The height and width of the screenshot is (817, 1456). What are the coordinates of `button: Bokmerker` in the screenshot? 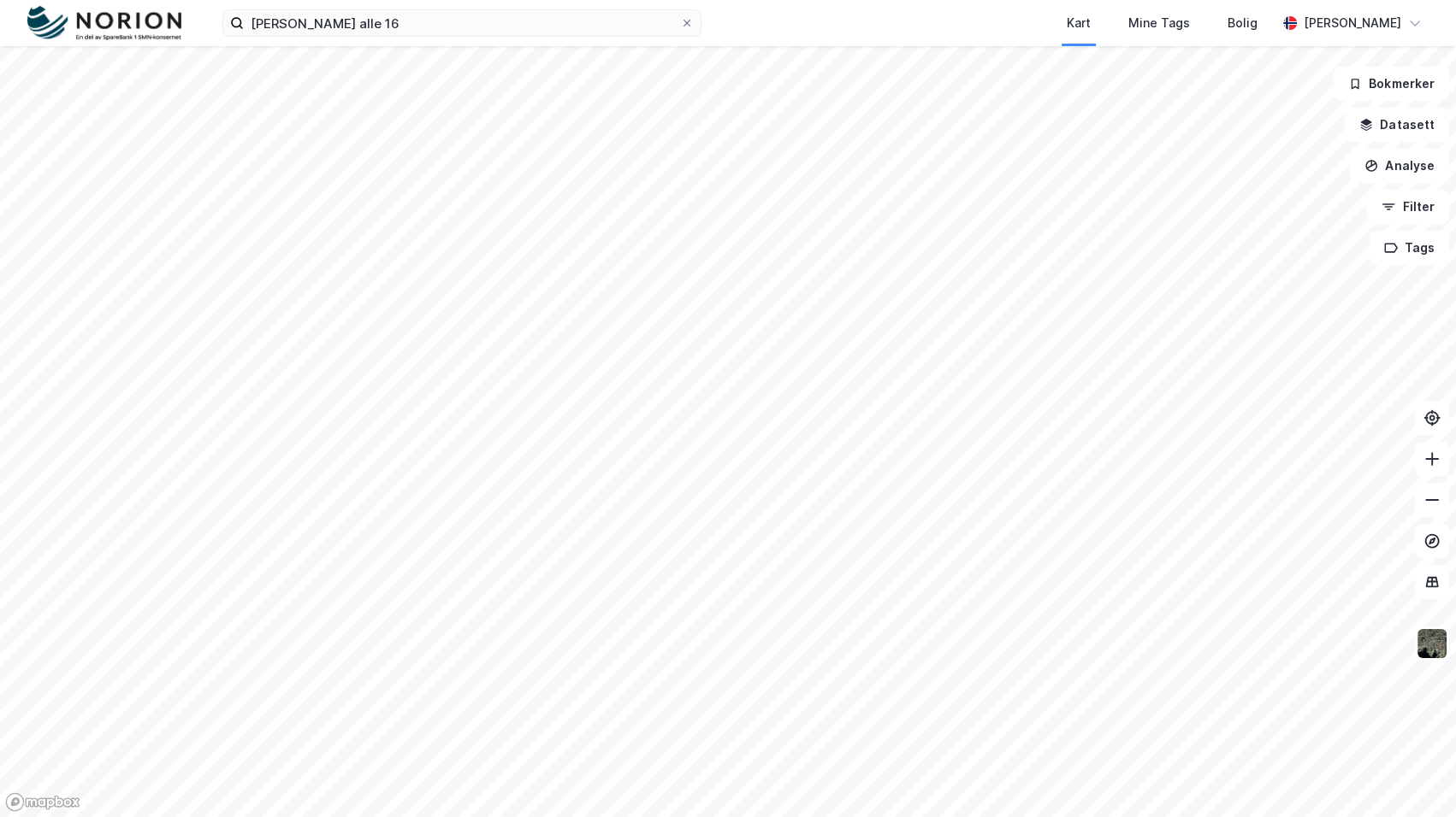 It's located at (1391, 84).